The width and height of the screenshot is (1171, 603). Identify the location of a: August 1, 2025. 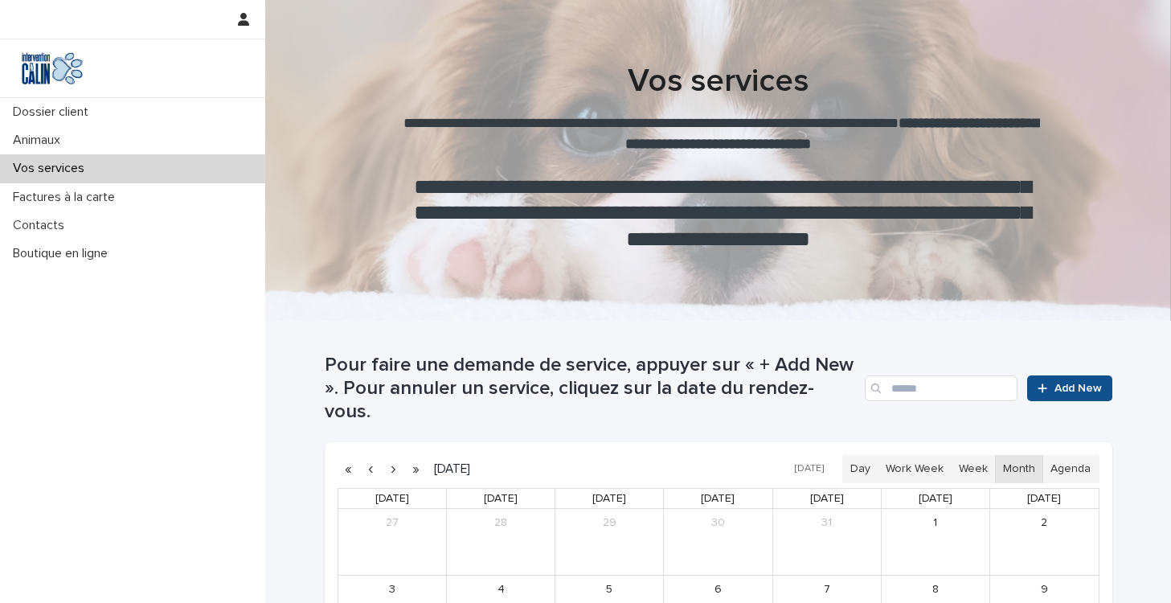
(935, 522).